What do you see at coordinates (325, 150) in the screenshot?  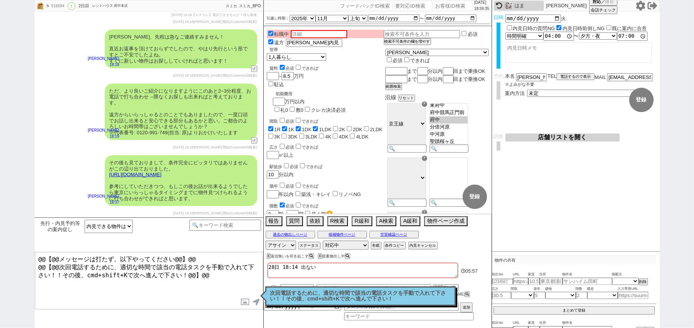 I see `div: ㎡以上` at bounding box center [325, 150].